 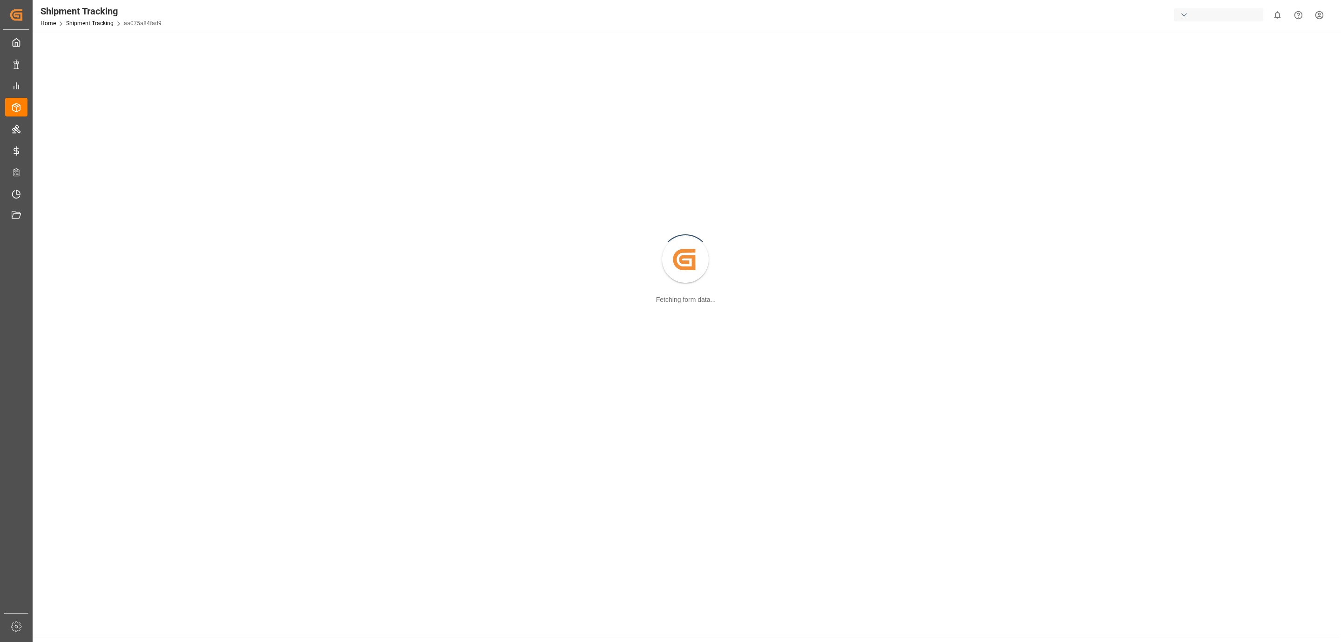 What do you see at coordinates (101, 11) in the screenshot?
I see `div: Shipment Tracking` at bounding box center [101, 11].